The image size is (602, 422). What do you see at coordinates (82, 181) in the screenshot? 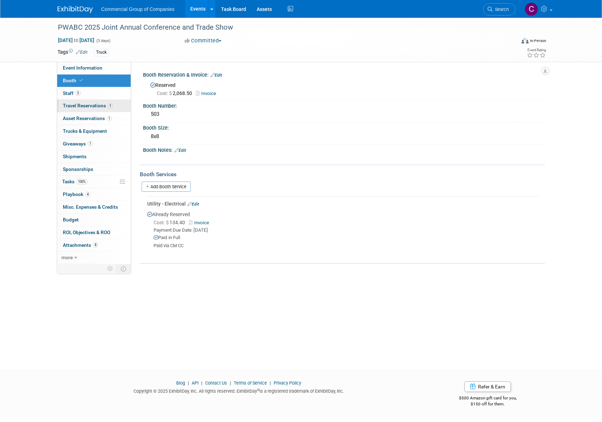
I see `span: 100%` at bounding box center [82, 181].